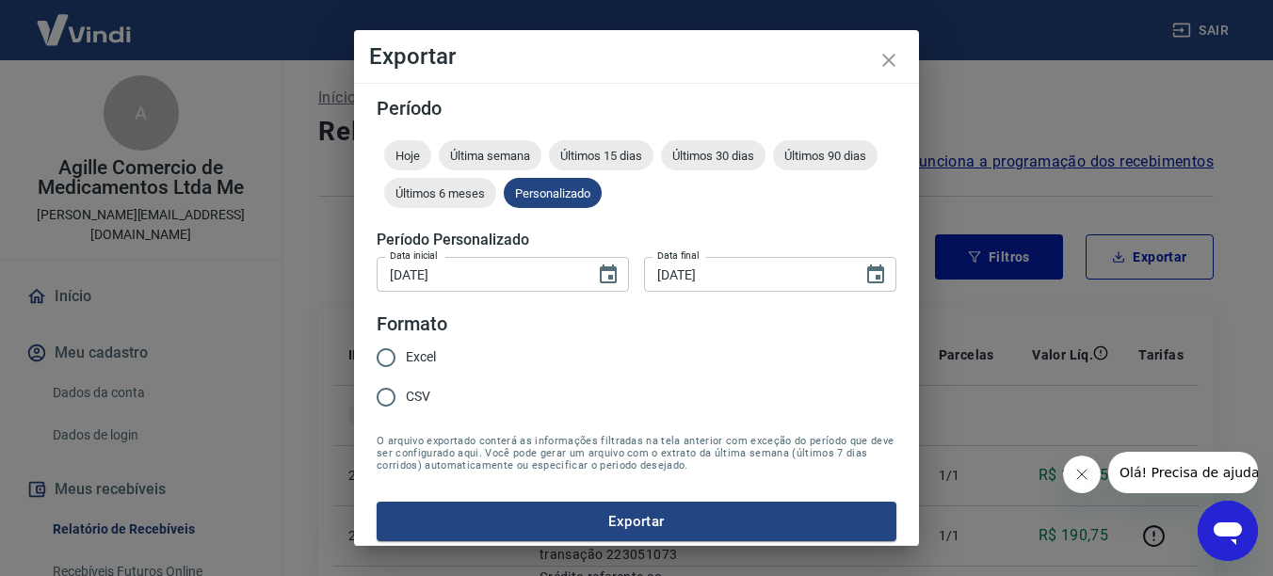 The height and width of the screenshot is (576, 1273). I want to click on label: Data final, so click(678, 255).